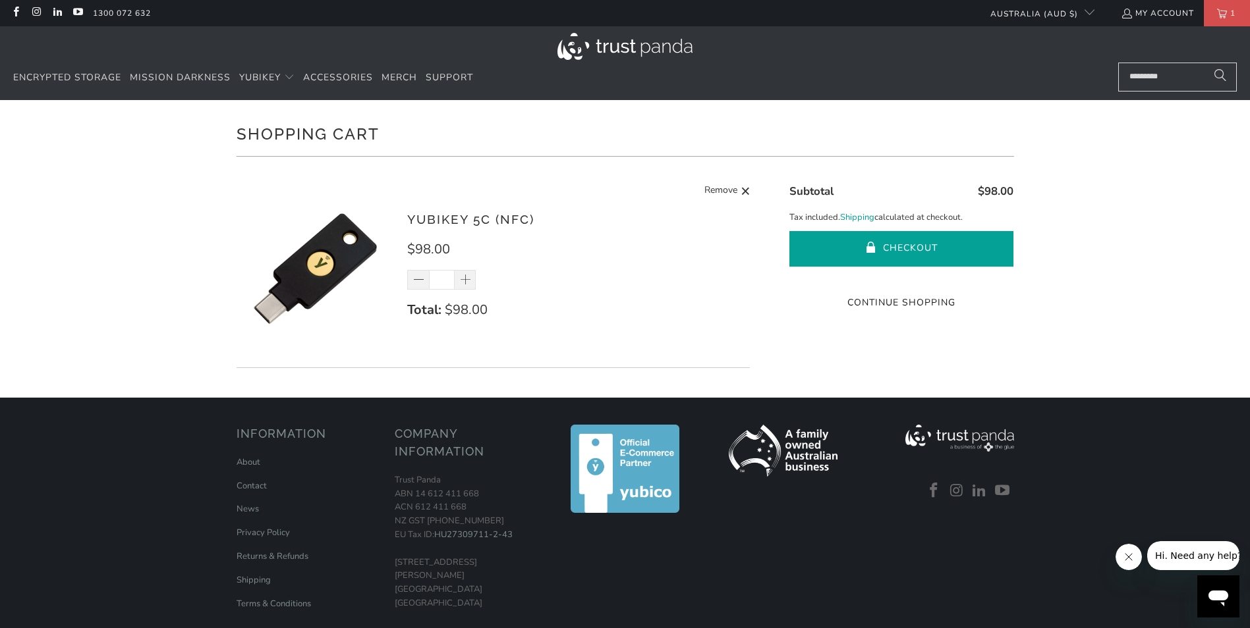 The height and width of the screenshot is (628, 1250). I want to click on nav: Translation missing: en.navigation.header.main_nav, so click(243, 78).